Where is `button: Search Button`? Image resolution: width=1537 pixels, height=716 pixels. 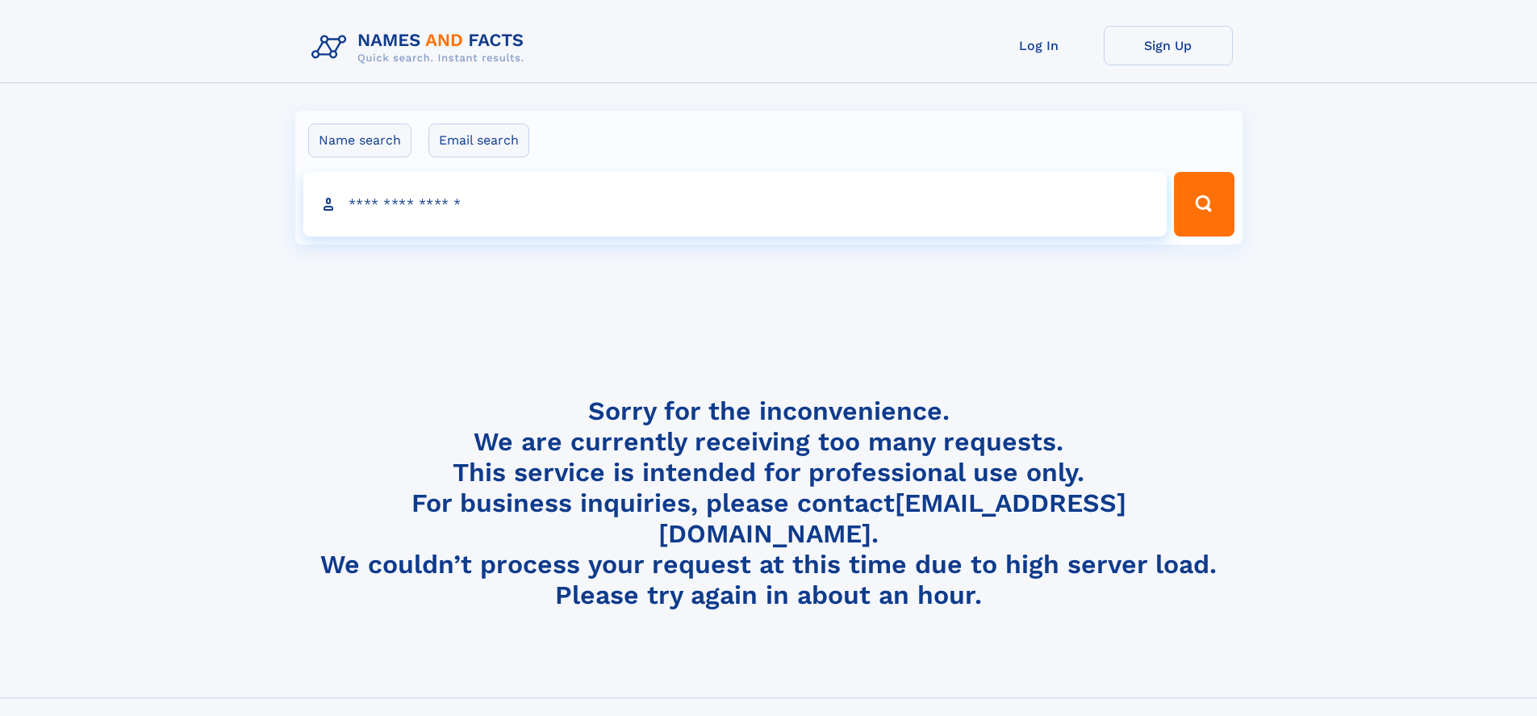 button: Search Button is located at coordinates (1204, 204).